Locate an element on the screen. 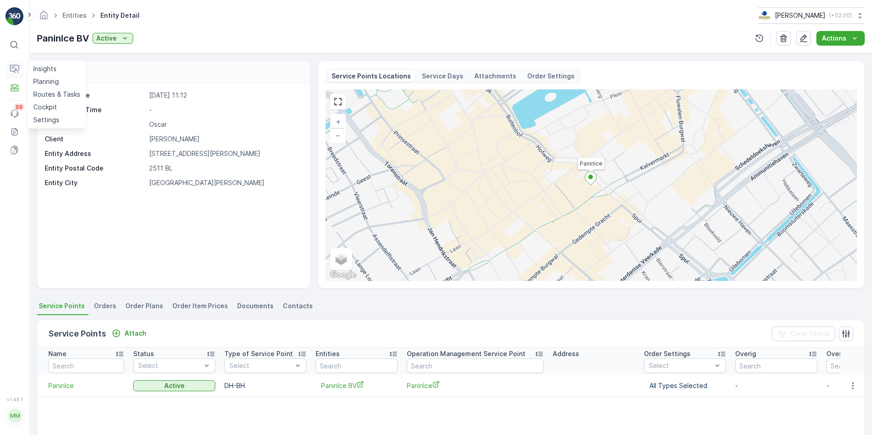  p: Status is located at coordinates (144, 354).